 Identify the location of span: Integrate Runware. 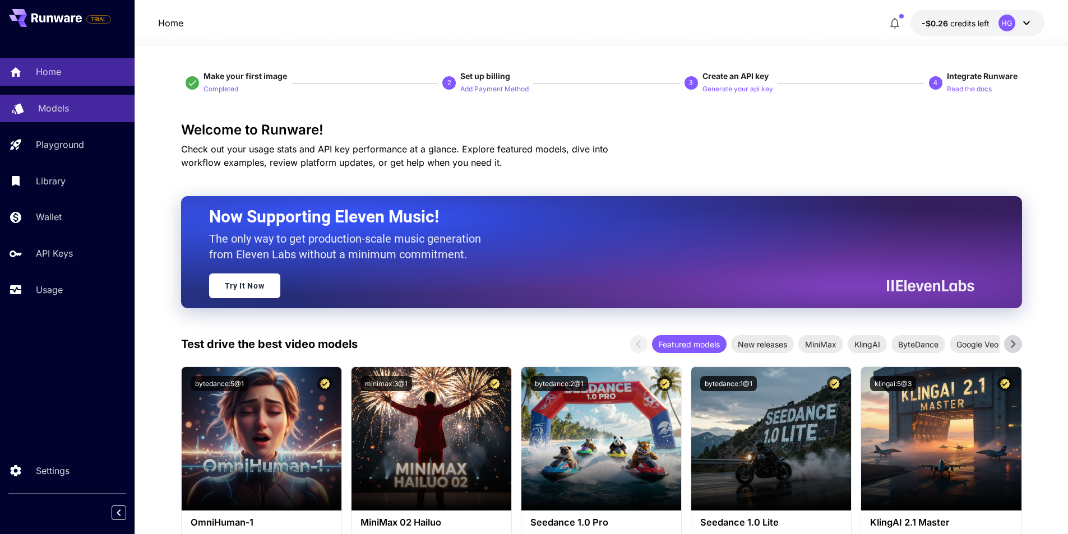
(982, 76).